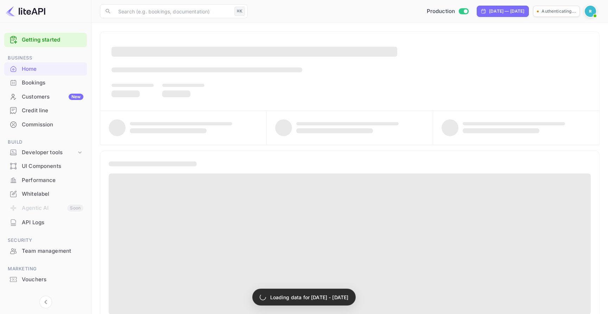 The image size is (608, 314). I want to click on a: Team management, so click(45, 250).